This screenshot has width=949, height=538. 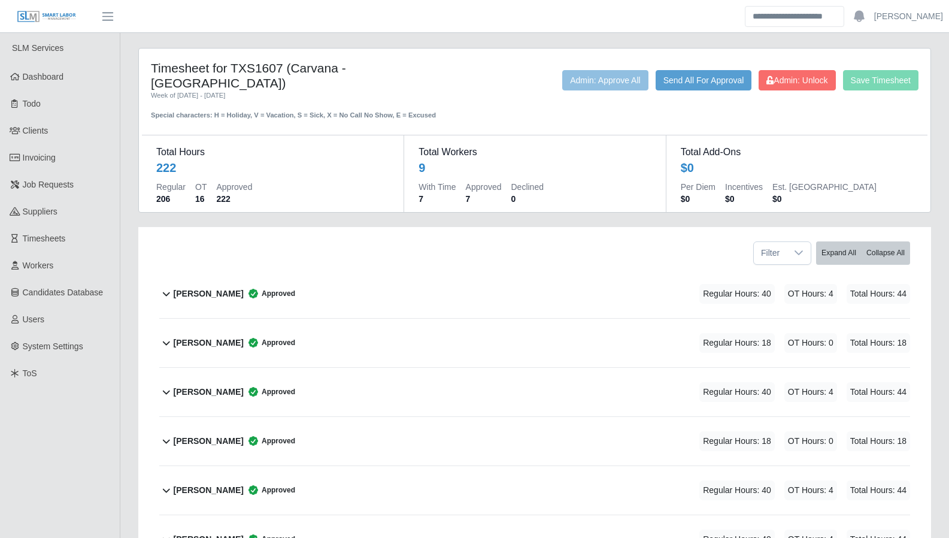 I want to click on dd: 222, so click(x=234, y=199).